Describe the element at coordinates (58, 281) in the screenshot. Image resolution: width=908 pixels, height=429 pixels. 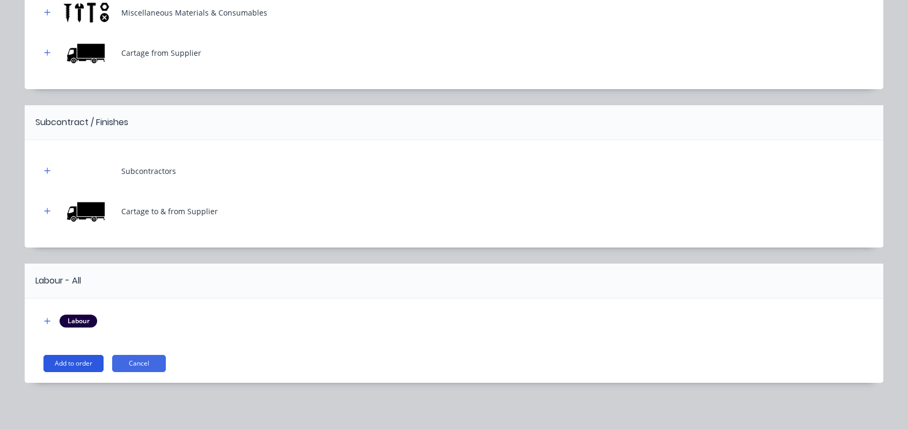
I see `div: Labour - All` at that location.